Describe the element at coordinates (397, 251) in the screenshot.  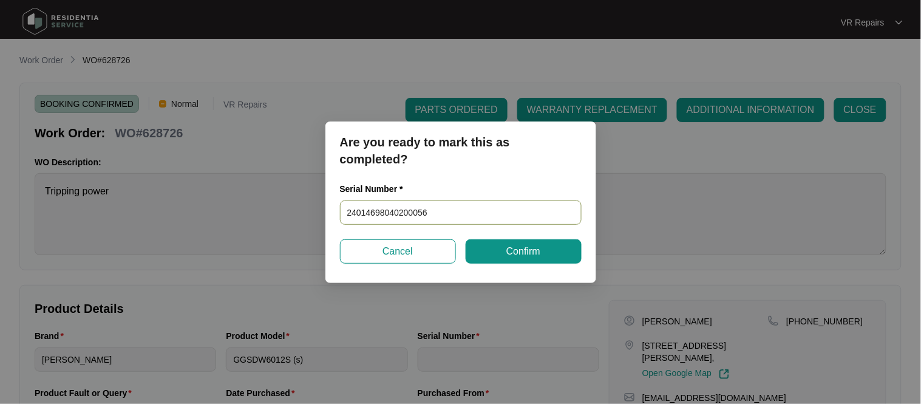
I see `button: Cancel` at that location.